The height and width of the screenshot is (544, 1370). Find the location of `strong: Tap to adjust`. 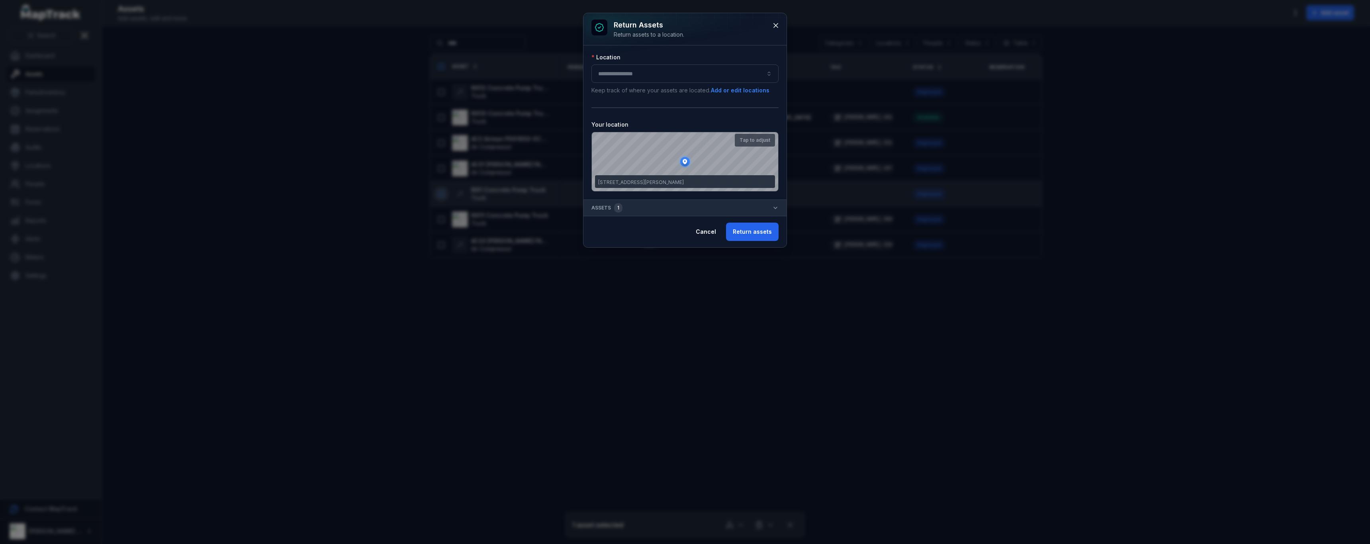

strong: Tap to adjust is located at coordinates (754, 140).